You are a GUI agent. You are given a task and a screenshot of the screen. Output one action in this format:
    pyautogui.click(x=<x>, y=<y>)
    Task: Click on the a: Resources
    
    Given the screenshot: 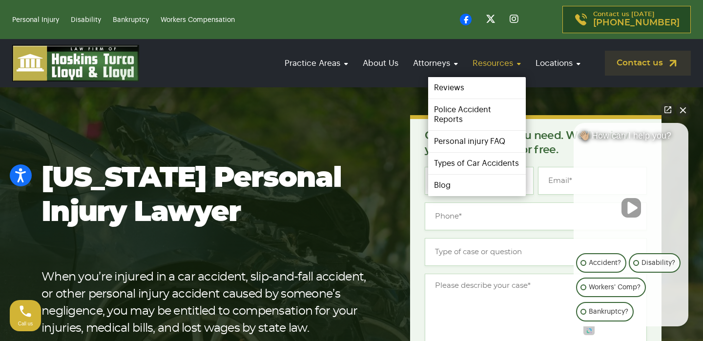 What is the action you would take?
    pyautogui.click(x=497, y=63)
    